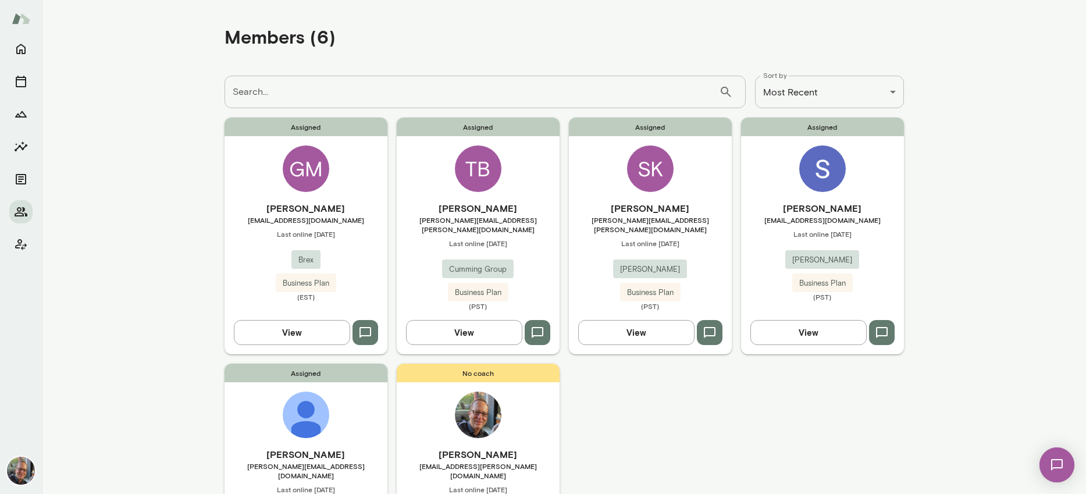 This screenshot has width=1086, height=494. What do you see at coordinates (478, 169) in the screenshot?
I see `div: TB` at bounding box center [478, 169].